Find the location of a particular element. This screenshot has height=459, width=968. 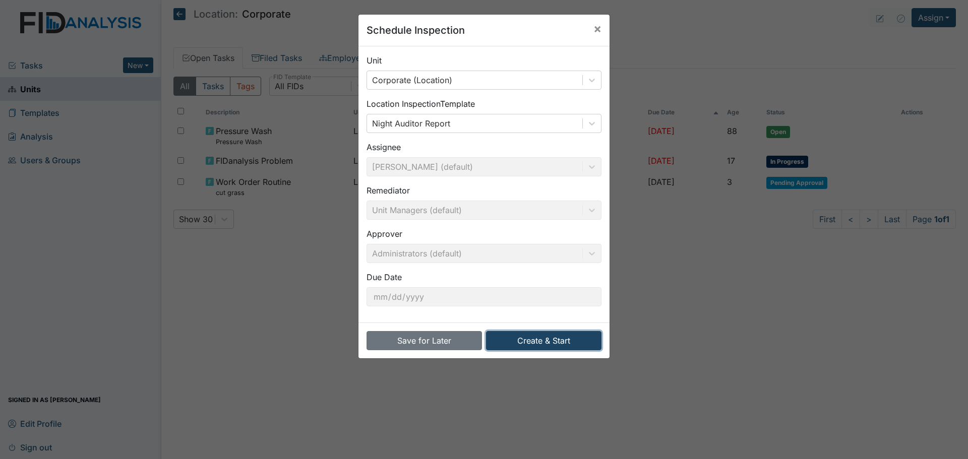

label: Assignee is located at coordinates (384, 147).